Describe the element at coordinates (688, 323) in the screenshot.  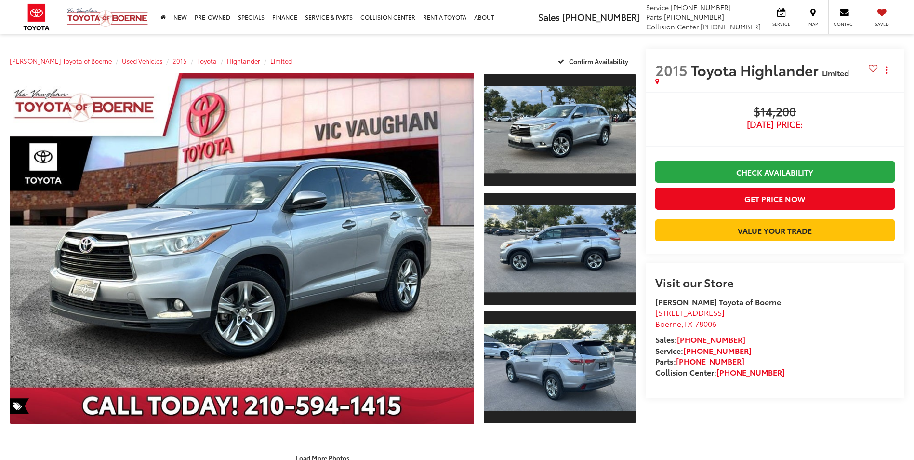
I see `span: TX` at that location.